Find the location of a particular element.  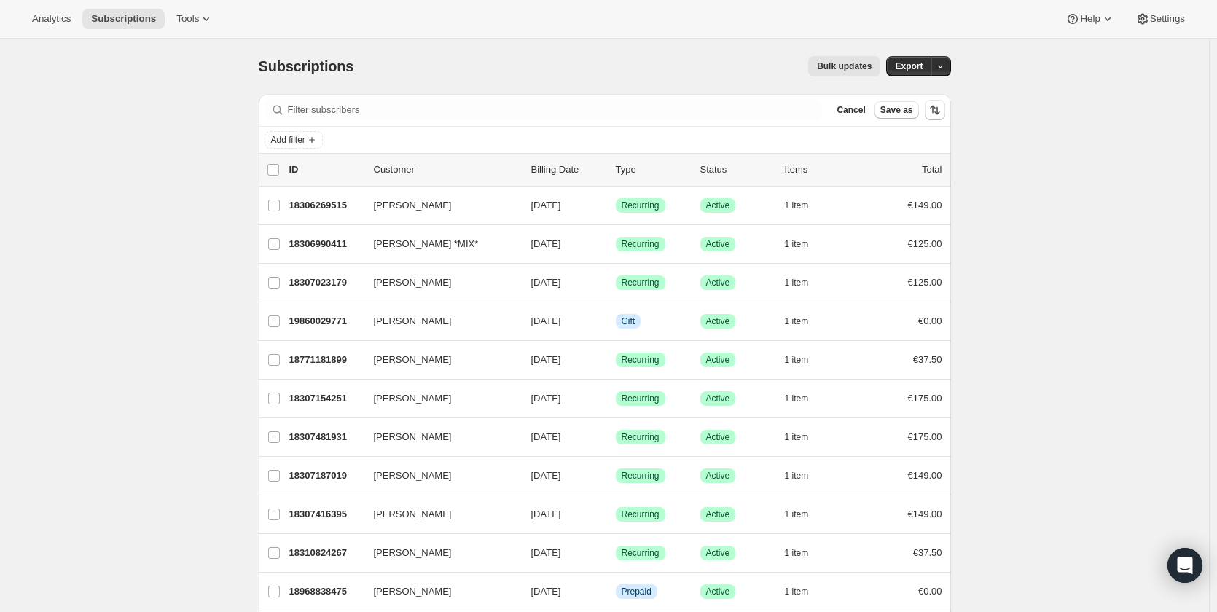

p: ID is located at coordinates (326, 170).